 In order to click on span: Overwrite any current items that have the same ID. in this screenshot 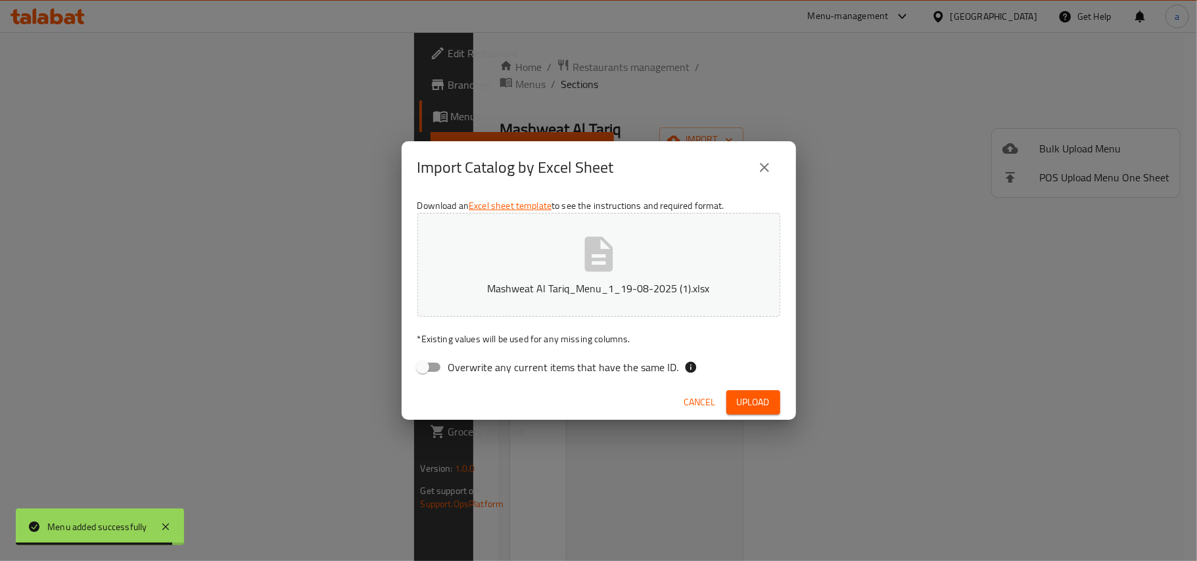, I will do `click(563, 367)`.